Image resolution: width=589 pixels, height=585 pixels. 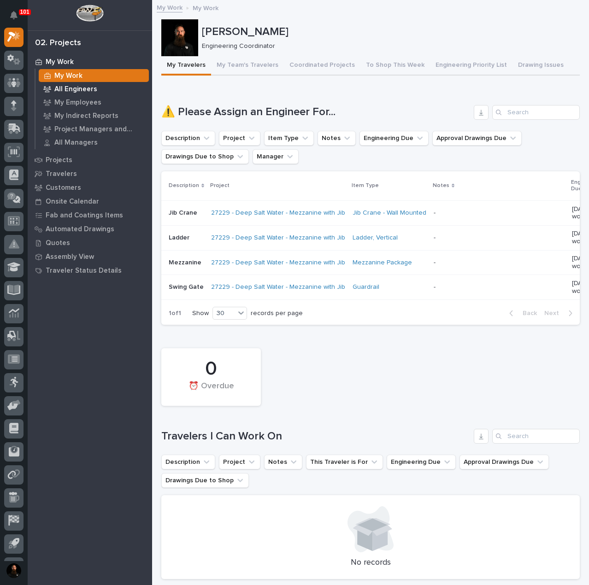 I want to click on p: Assembly View, so click(x=70, y=257).